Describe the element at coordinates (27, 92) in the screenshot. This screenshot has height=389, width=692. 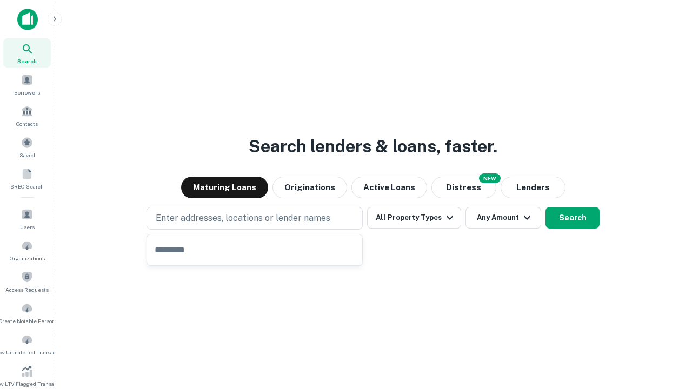
I see `span: Borrowers` at that location.